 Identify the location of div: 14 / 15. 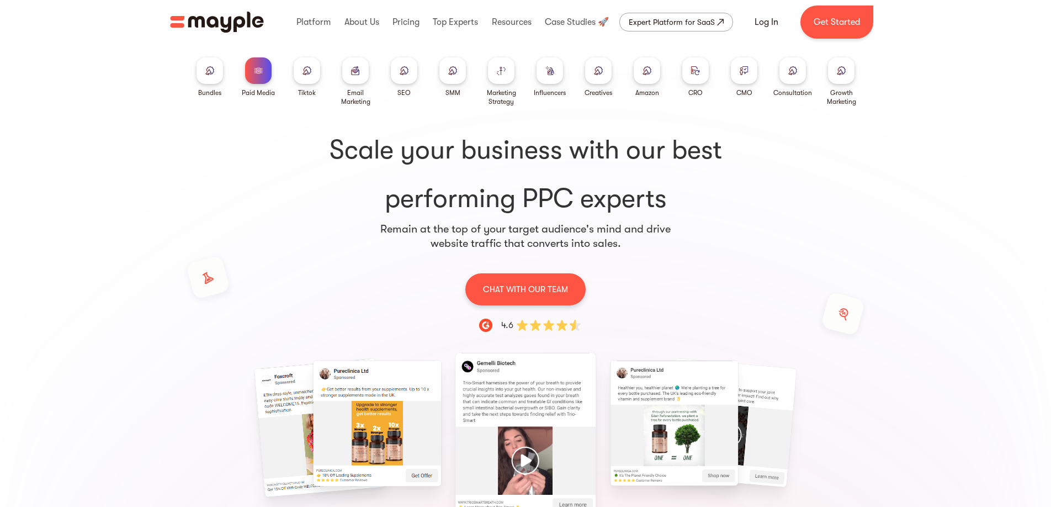
(228, 427).